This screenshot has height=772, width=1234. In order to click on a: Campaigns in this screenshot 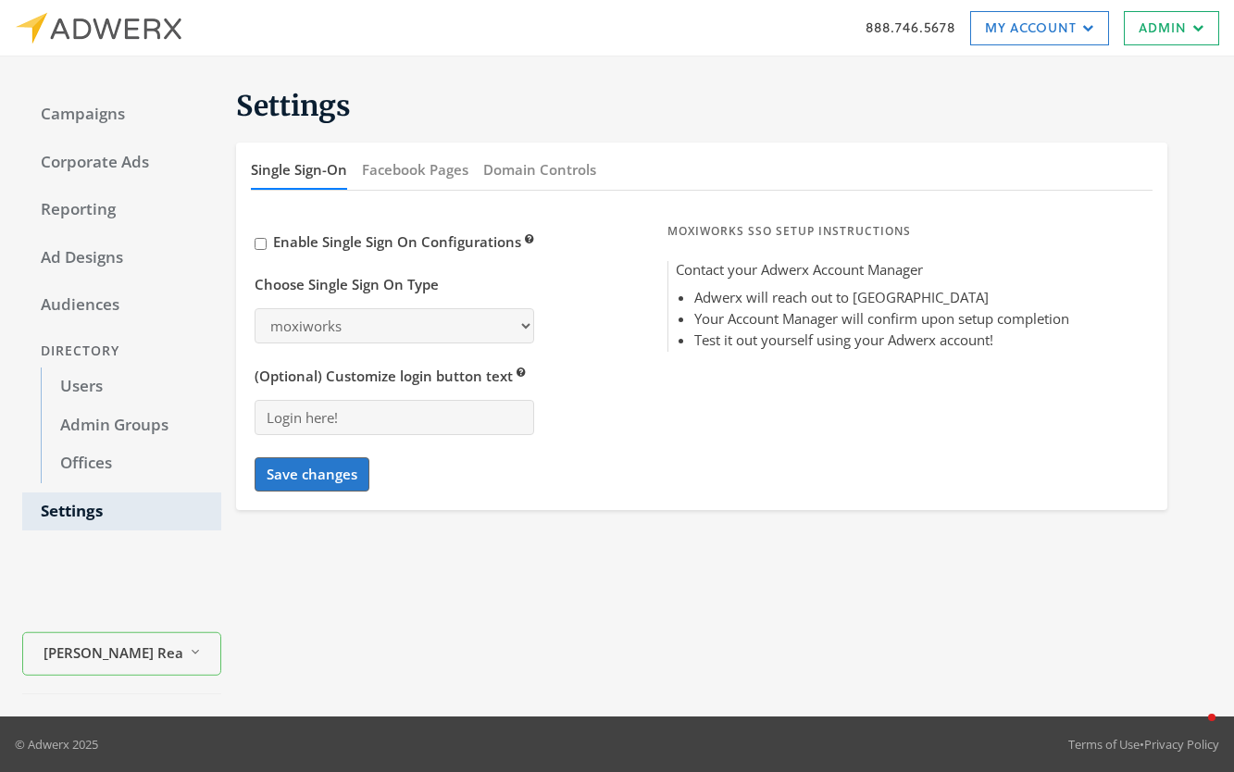, I will do `click(121, 115)`.